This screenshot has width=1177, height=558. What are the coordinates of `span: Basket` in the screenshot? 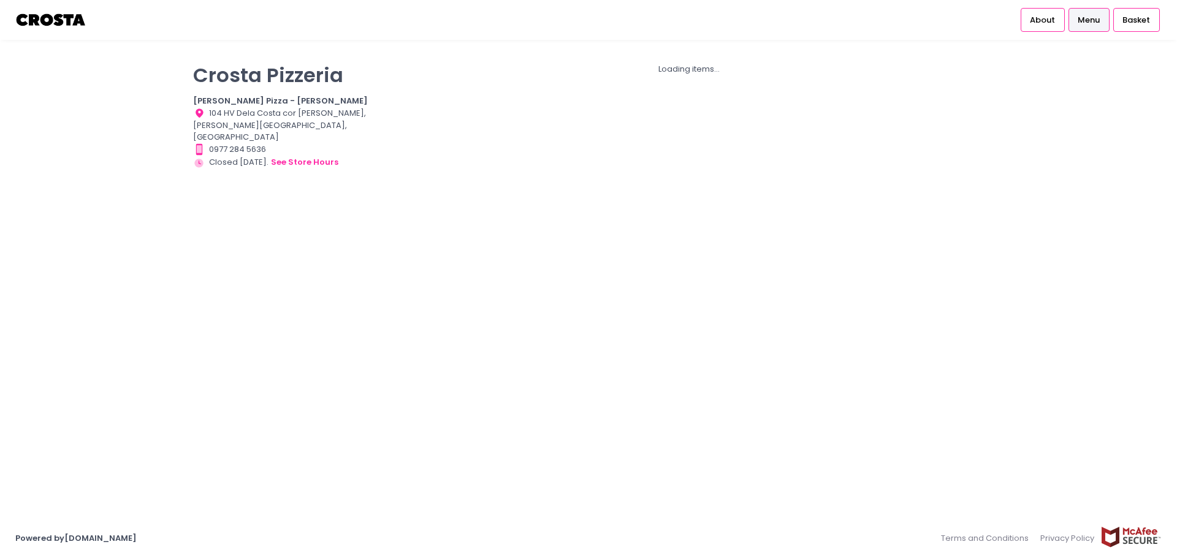 It's located at (1136, 20).